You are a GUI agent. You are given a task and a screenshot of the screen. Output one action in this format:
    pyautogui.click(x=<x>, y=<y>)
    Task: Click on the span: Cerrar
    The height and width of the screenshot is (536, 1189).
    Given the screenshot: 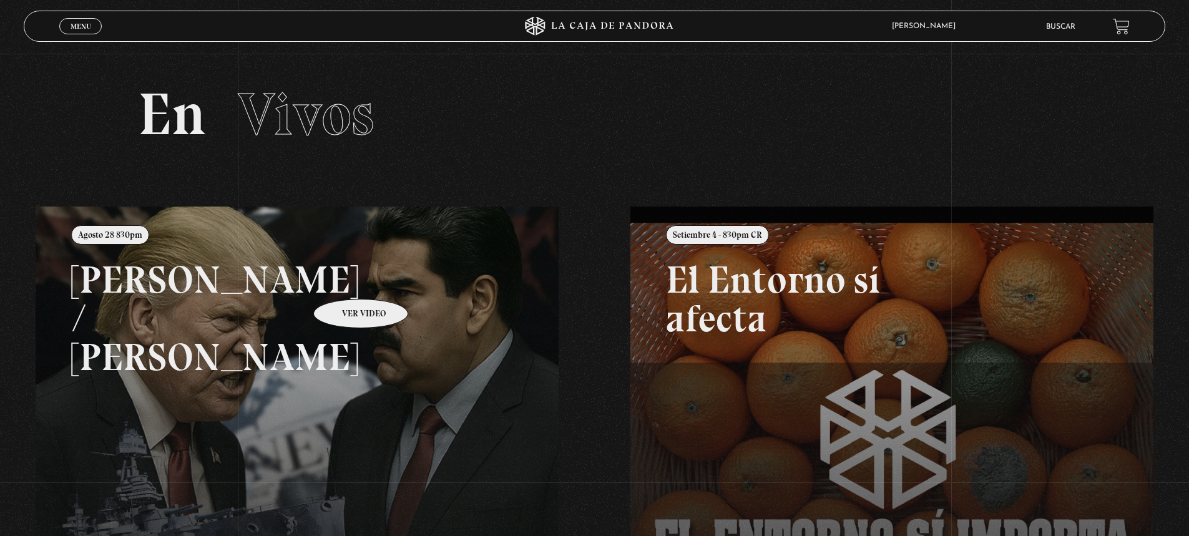 What is the action you would take?
    pyautogui.click(x=80, y=37)
    